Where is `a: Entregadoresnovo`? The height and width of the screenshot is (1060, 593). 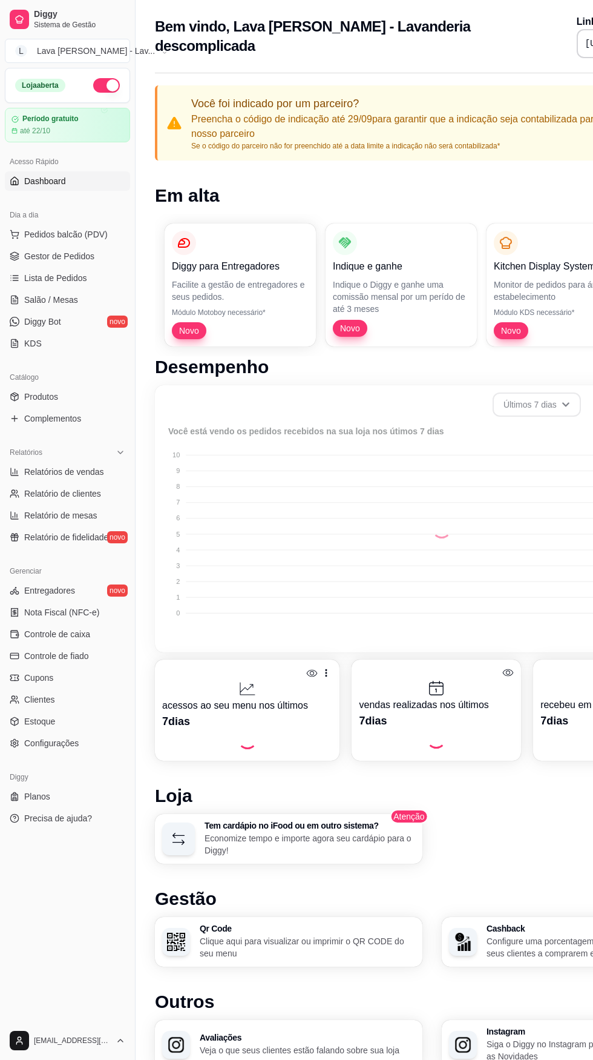
a: Entregadoresnovo is located at coordinates (67, 590).